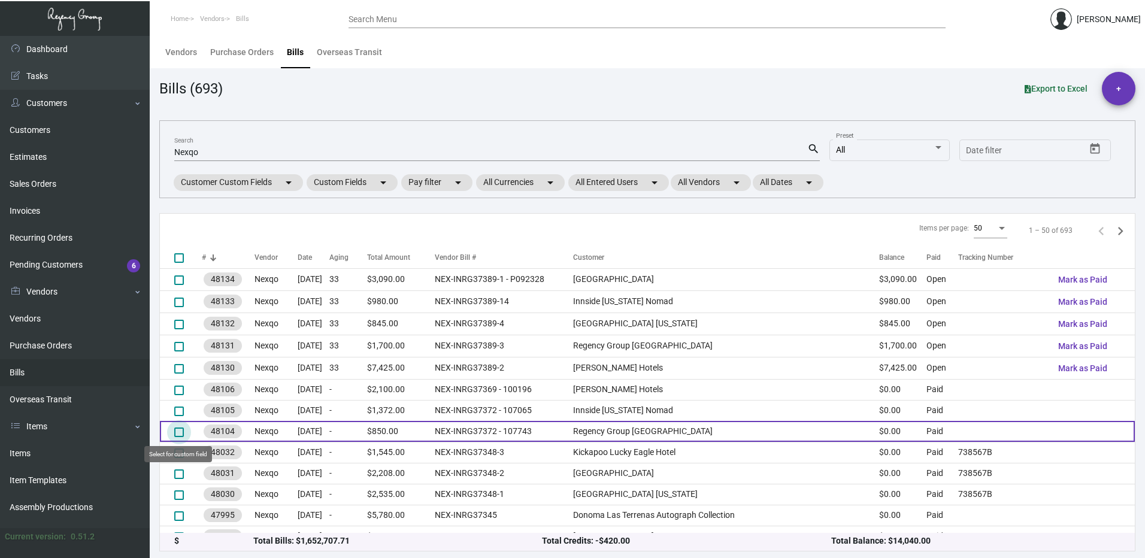 The height and width of the screenshot is (558, 1145). Describe the element at coordinates (990, 229) in the screenshot. I see `mat-select: Items per page:` at that location.